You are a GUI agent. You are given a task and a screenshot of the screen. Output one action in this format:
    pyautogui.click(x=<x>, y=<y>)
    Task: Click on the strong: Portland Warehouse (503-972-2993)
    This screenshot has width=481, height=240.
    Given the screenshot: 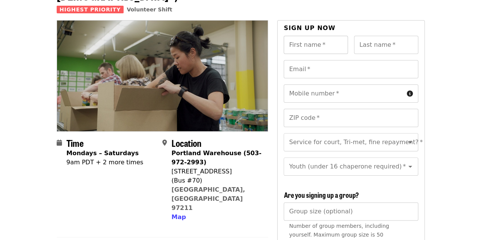 What is the action you would take?
    pyautogui.click(x=216, y=157)
    